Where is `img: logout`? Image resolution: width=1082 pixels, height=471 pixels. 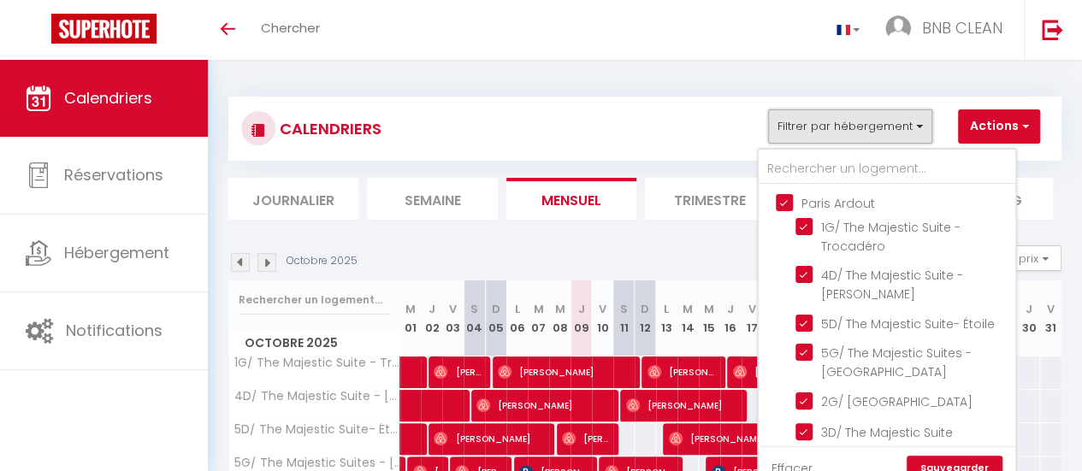
img: logout is located at coordinates (1052, 29).